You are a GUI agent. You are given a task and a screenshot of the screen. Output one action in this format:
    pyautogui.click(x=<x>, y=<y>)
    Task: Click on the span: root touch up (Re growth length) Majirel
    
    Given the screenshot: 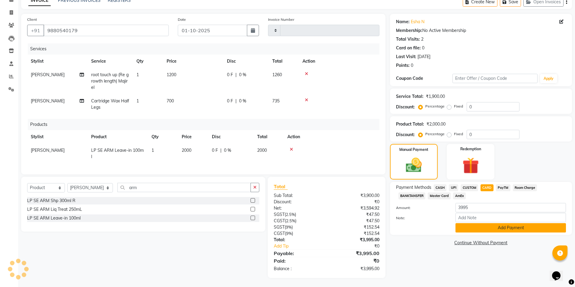 What is the action you would take?
    pyautogui.click(x=110, y=81)
    